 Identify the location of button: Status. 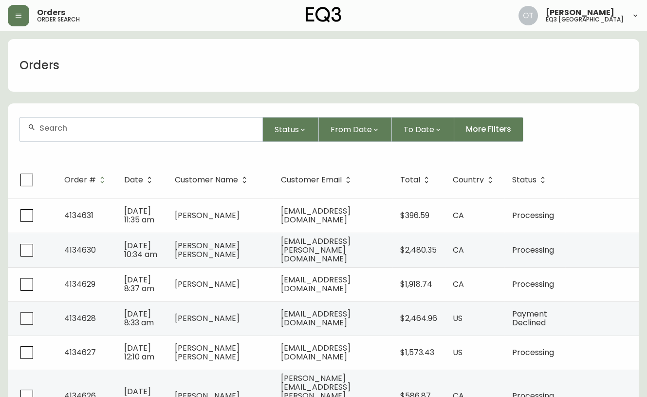
(291, 129).